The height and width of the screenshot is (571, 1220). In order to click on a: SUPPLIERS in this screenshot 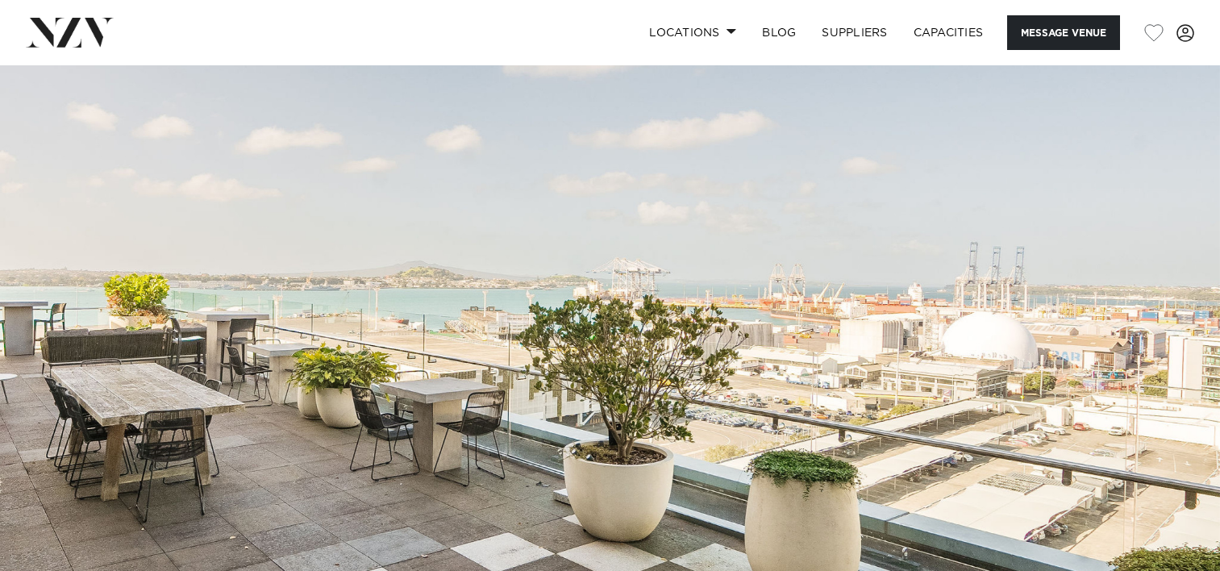, I will do `click(854, 32)`.